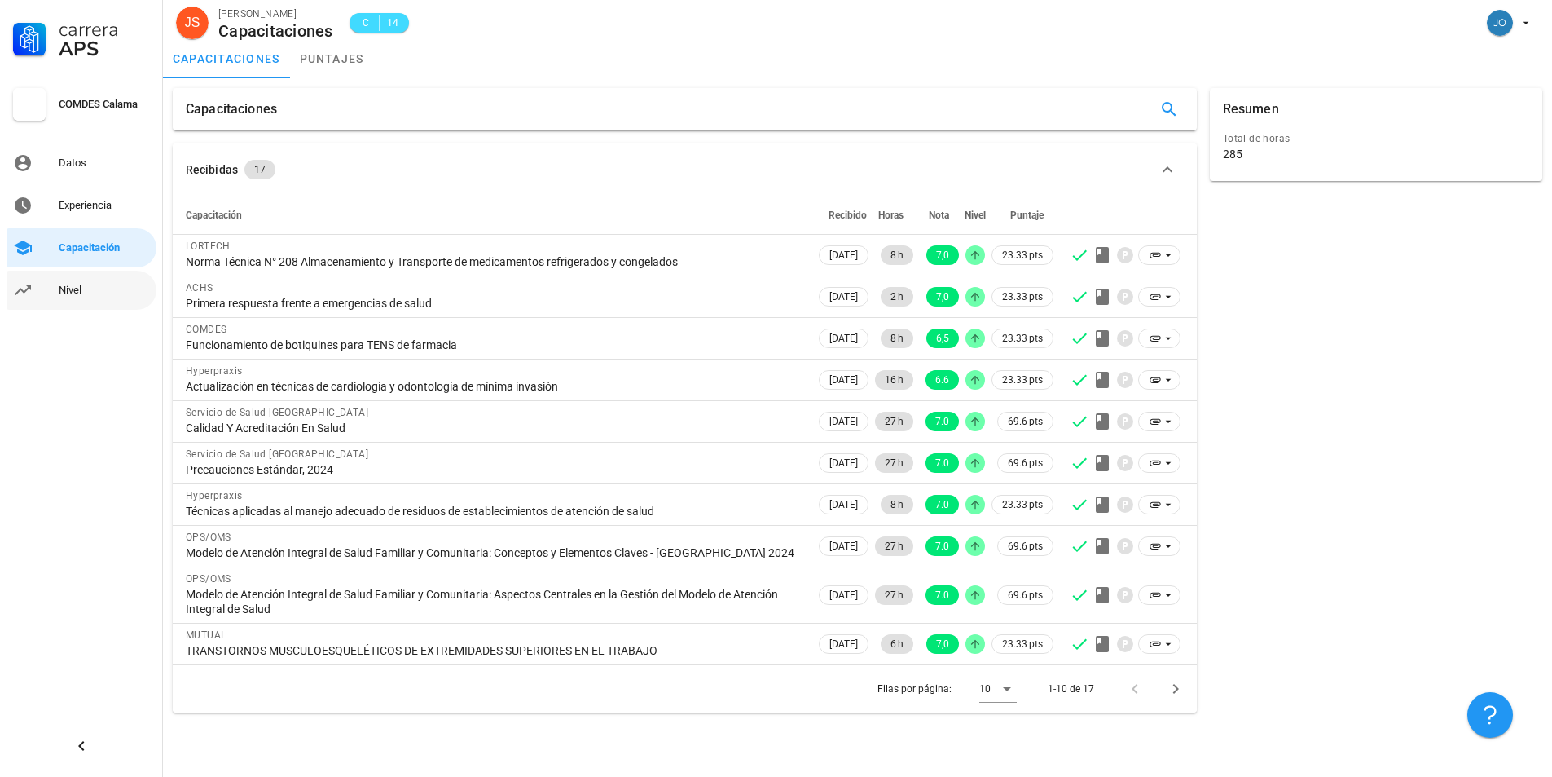 Image resolution: width=1552 pixels, height=777 pixels. What do you see at coordinates (494, 386) in the screenshot?
I see `div: Actualización en técnicas de cardiología y odontología de mínima invasión` at bounding box center [494, 386].